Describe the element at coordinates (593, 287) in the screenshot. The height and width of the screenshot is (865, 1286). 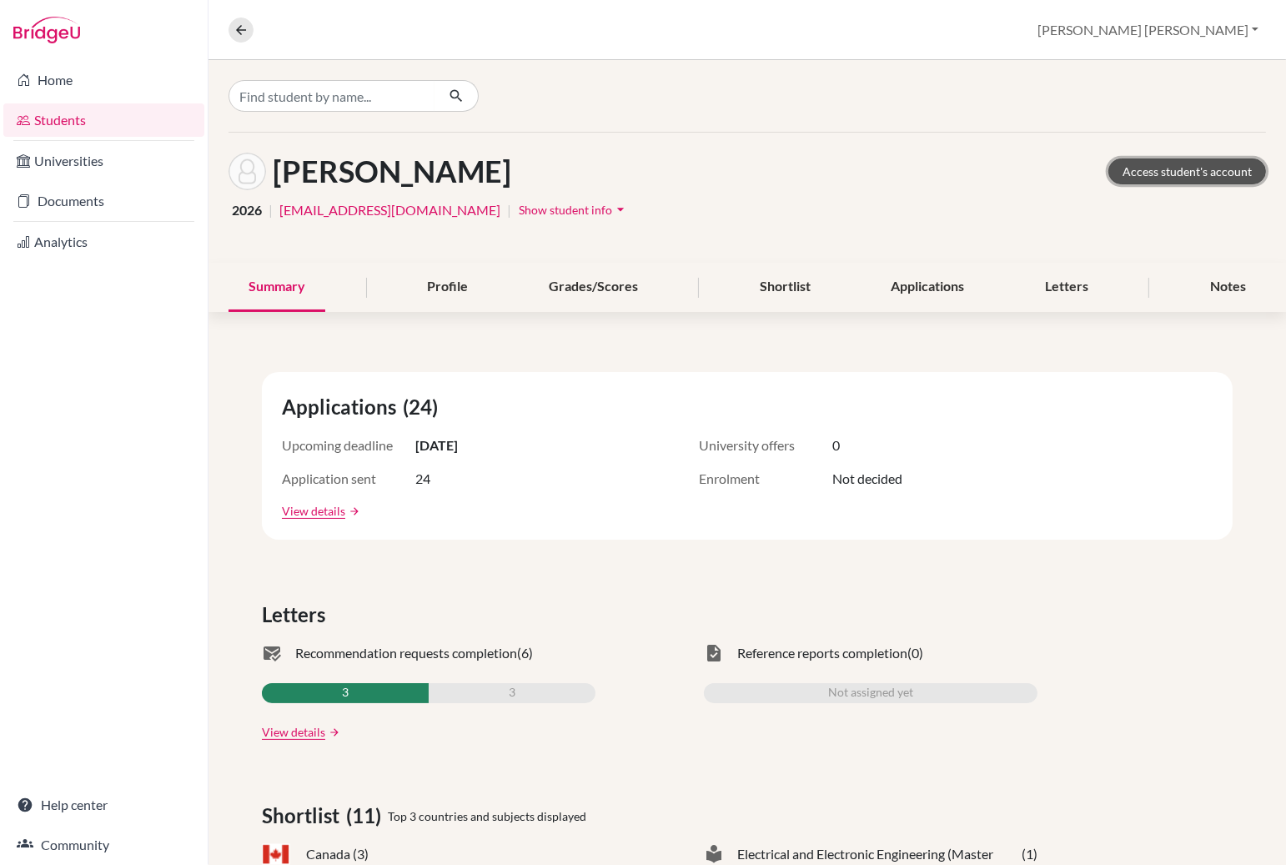
I see `div: Grades/Scores` at that location.